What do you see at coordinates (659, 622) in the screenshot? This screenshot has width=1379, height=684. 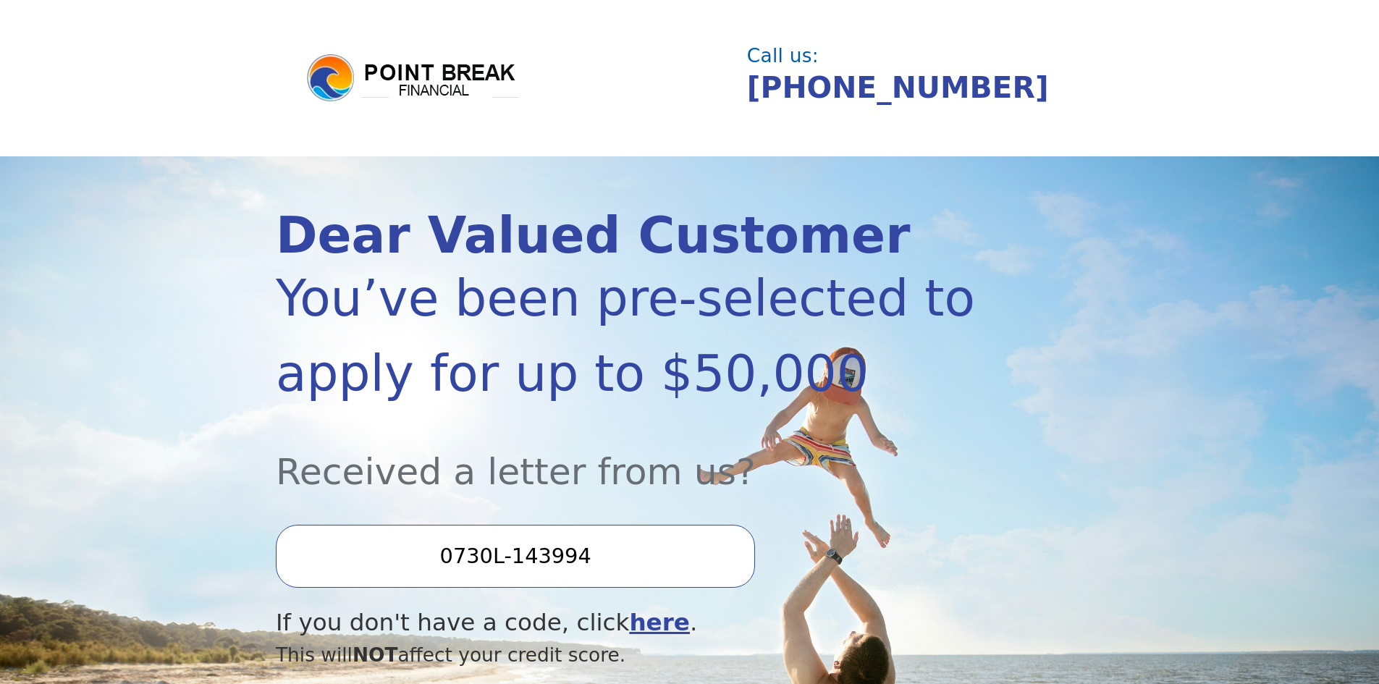 I see `b: here` at bounding box center [659, 622].